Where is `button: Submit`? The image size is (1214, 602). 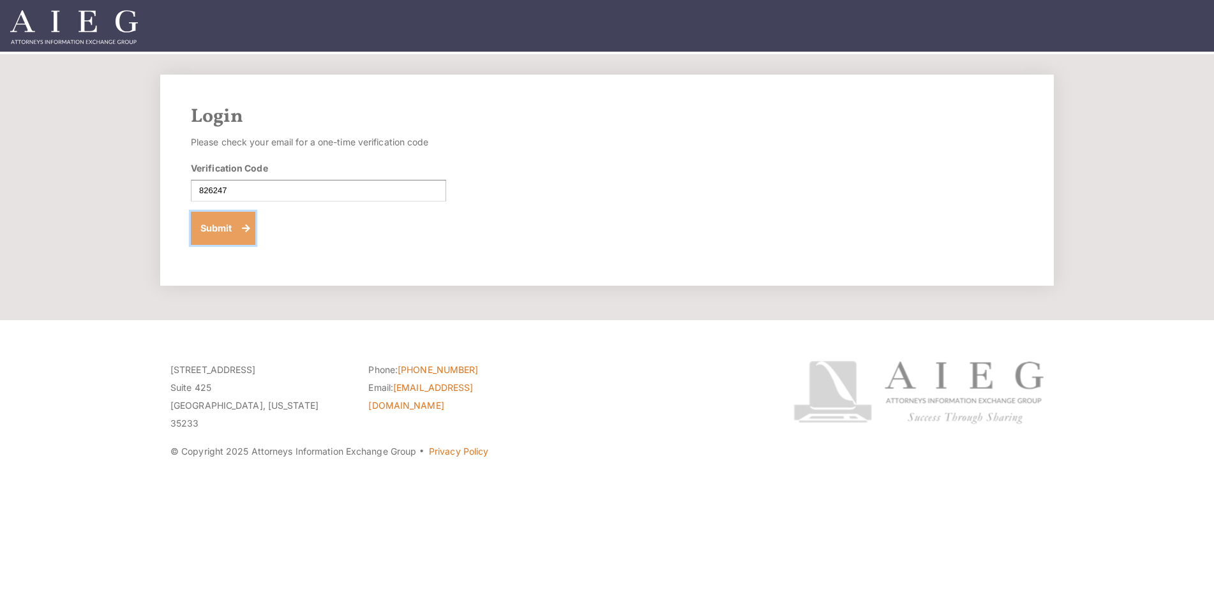
button: Submit is located at coordinates (223, 228).